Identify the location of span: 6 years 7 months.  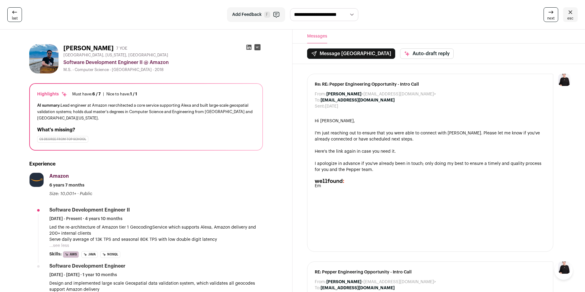
(67, 185).